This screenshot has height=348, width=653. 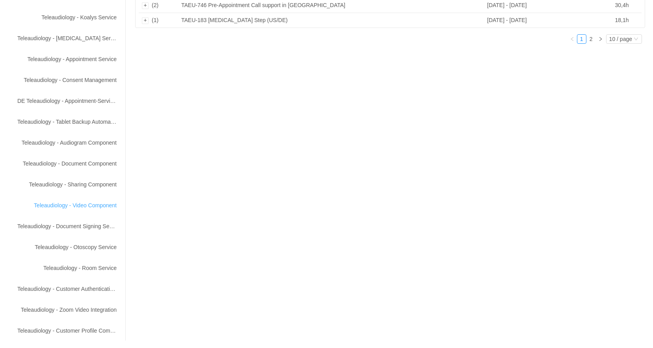 What do you see at coordinates (67, 122) in the screenshot?
I see `div: Teleaudiology - Tablet Backup Automation` at bounding box center [67, 122].